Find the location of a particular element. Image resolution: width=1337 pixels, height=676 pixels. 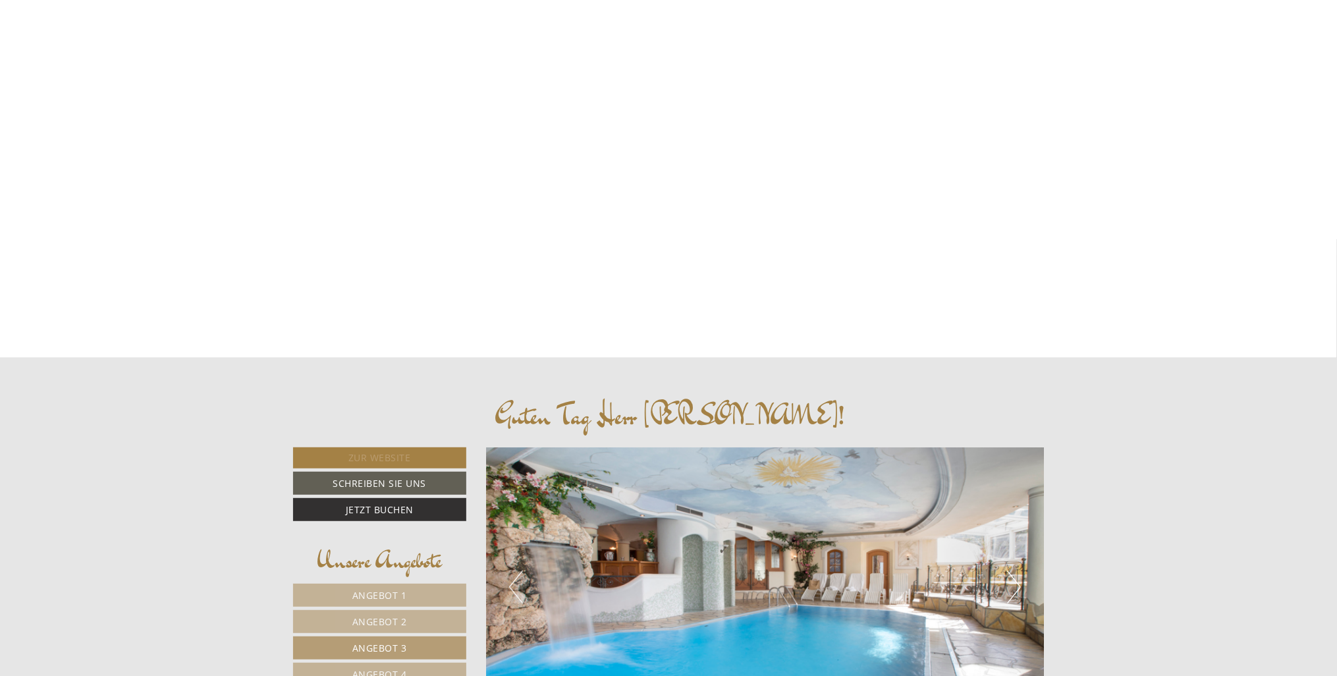

div: Mittwoch is located at coordinates (259, 21).